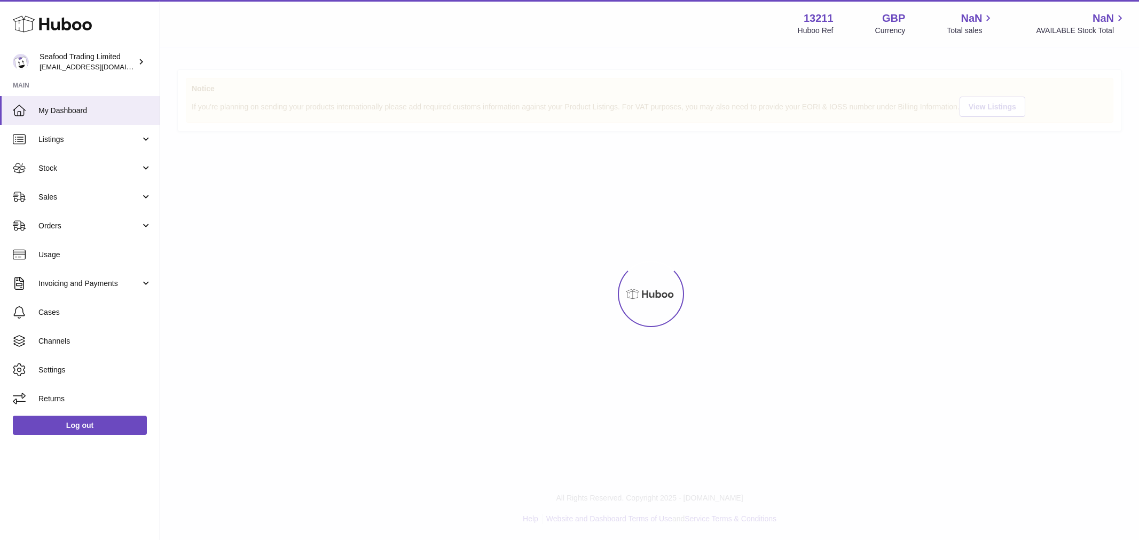  Describe the element at coordinates (815, 30) in the screenshot. I see `div: Huboo Ref` at that location.